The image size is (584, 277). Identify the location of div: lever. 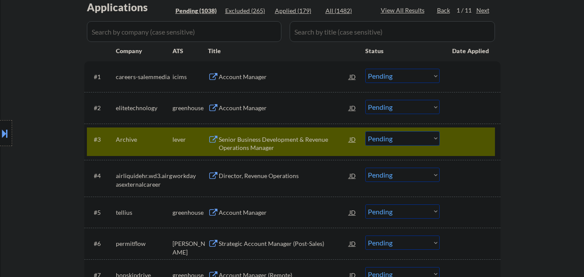
(190, 140).